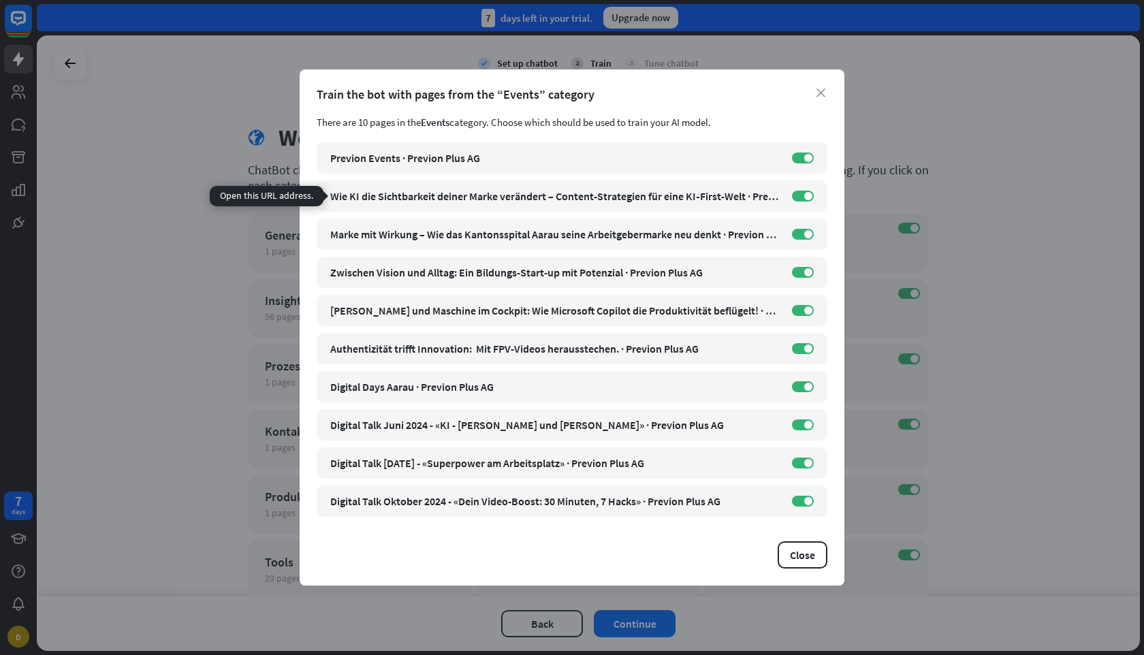  What do you see at coordinates (554, 158) in the screenshot?
I see `div: Previon Events · Previon Plus AG` at bounding box center [554, 158].